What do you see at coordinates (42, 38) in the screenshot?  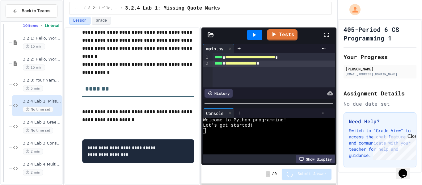 I see `span: 3.2.1: Hello, World!` at bounding box center [42, 38].